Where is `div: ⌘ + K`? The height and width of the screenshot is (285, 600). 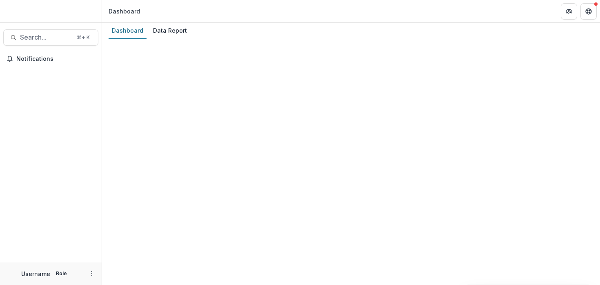 div: ⌘ + K is located at coordinates (83, 38).